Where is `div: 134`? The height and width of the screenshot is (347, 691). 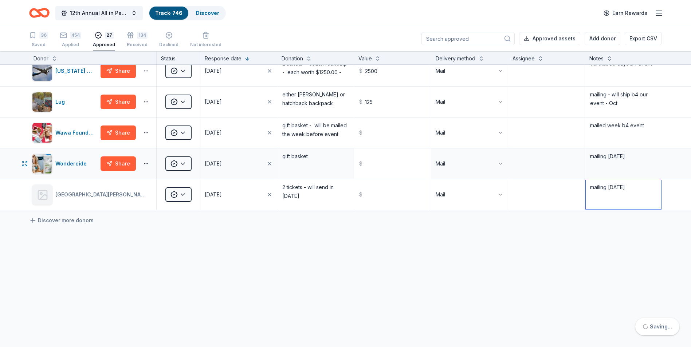
div: 134 is located at coordinates (142, 31).